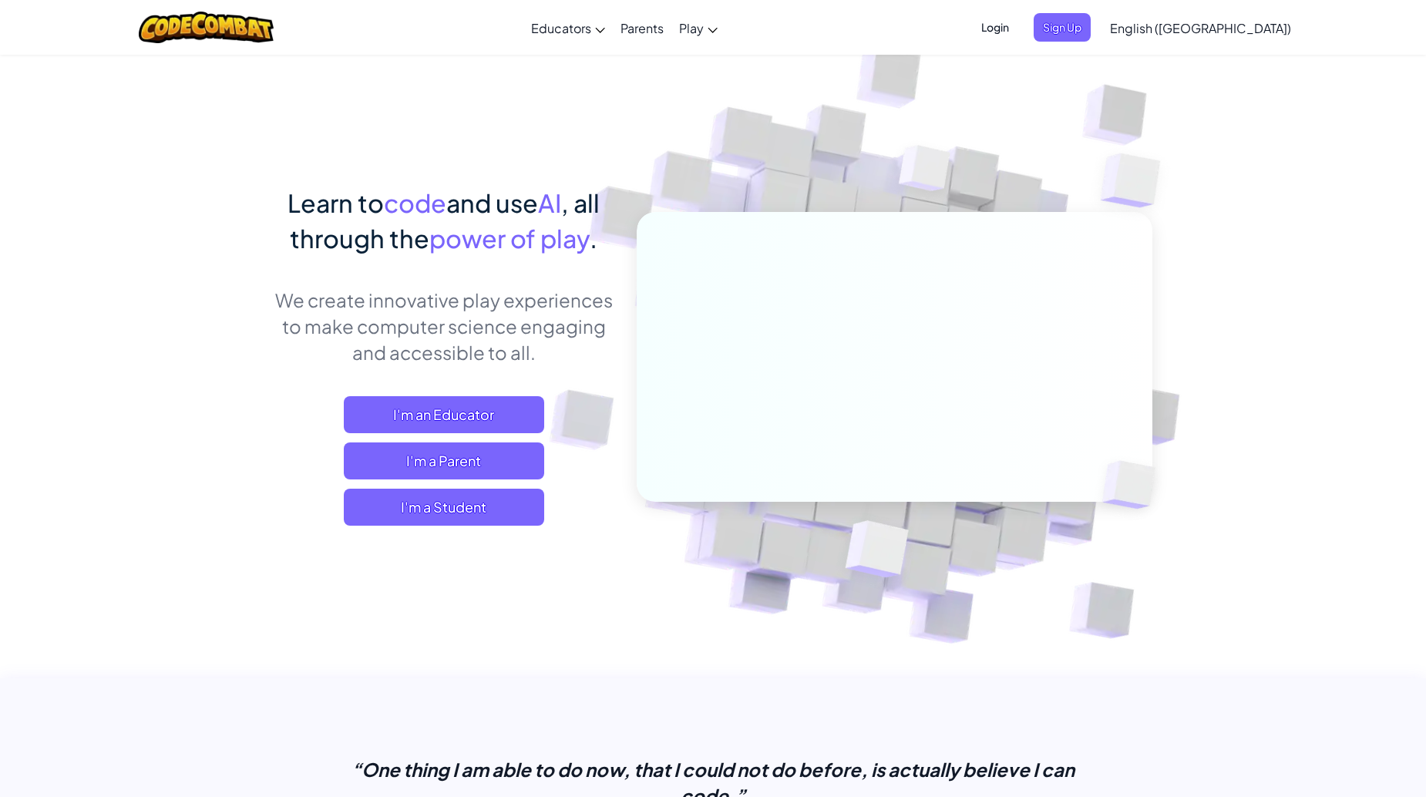  What do you see at coordinates (444, 415) in the screenshot?
I see `a: I'm an Educator` at bounding box center [444, 415].